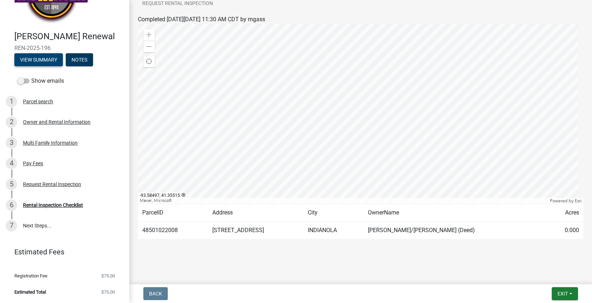 The height and width of the screenshot is (303, 592). What do you see at coordinates (173, 212) in the screenshot?
I see `td: ParcelID` at bounding box center [173, 212].